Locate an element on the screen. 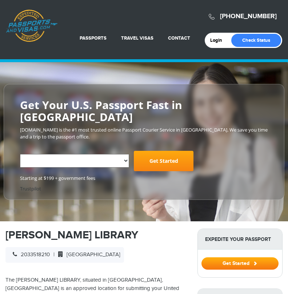  a: Travel Visas is located at coordinates (137, 38).